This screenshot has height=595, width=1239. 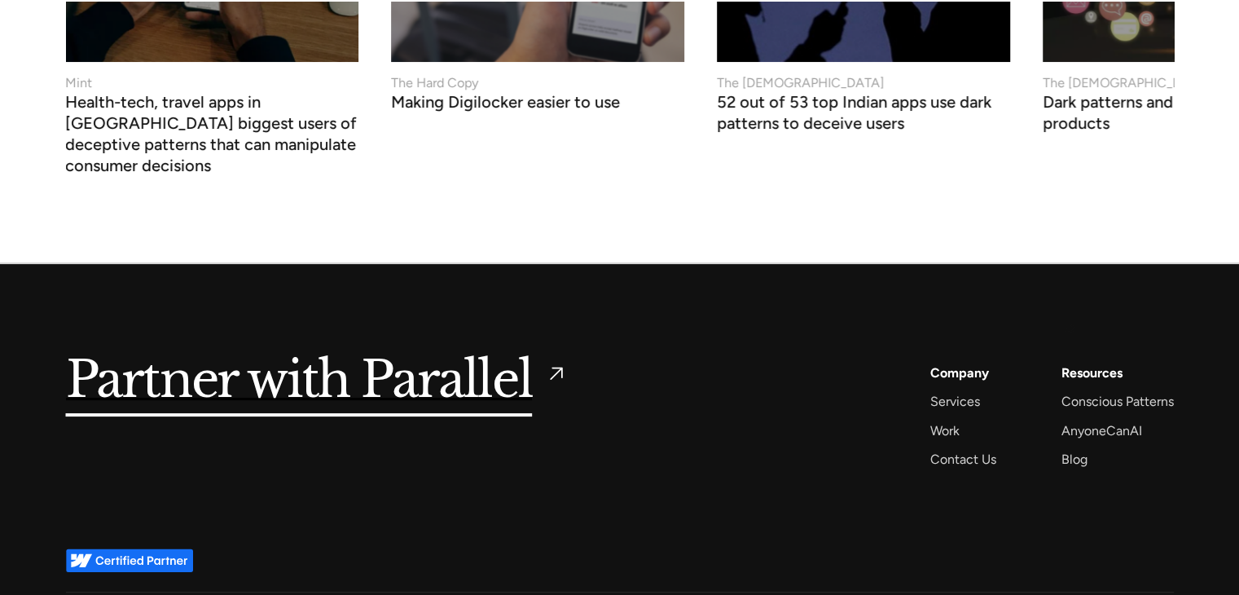 I want to click on h5: Partner with Parallel, so click(x=299, y=380).